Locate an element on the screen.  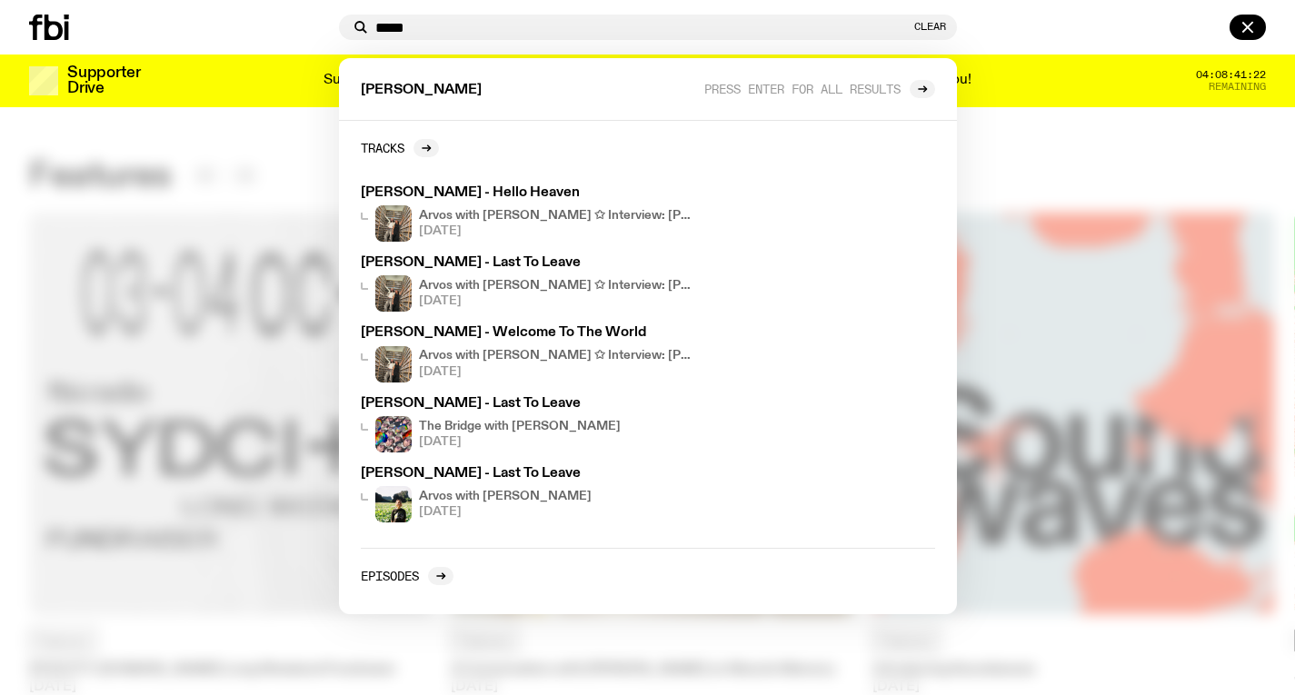
a: Episodes is located at coordinates (407, 576).